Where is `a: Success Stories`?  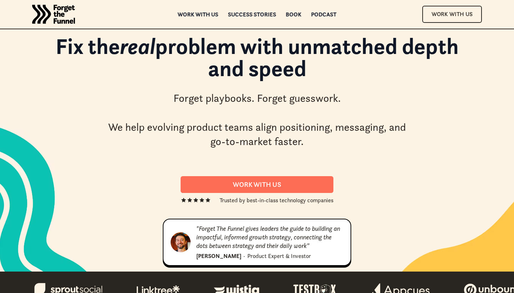
a: Success Stories is located at coordinates (252, 14).